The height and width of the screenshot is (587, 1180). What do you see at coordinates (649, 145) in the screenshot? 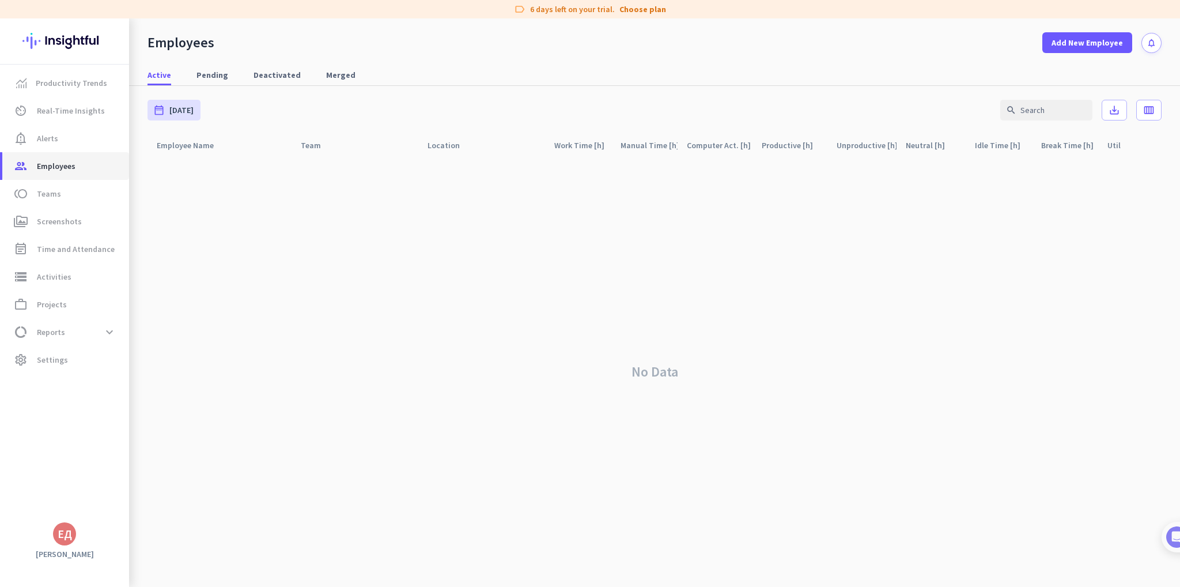
I see `div: Manual Time [h]` at bounding box center [649, 145].